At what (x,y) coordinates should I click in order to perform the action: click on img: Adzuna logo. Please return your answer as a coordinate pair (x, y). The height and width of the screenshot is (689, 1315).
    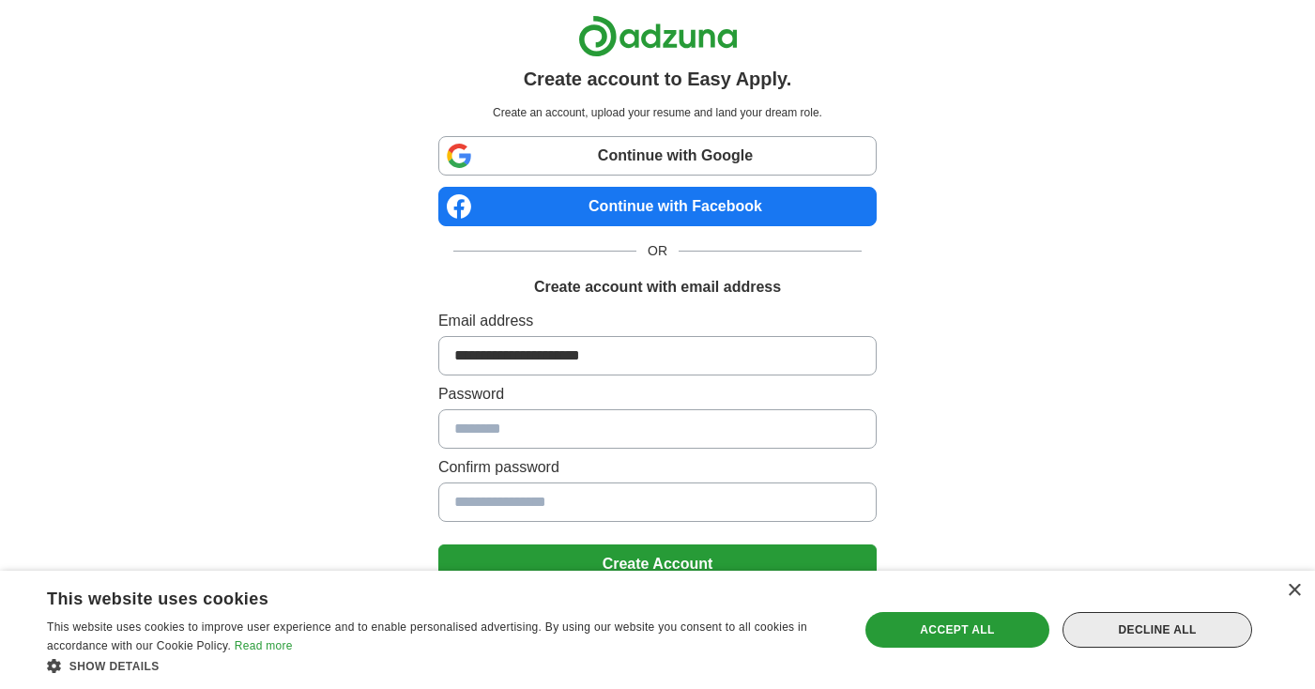
    Looking at the image, I should click on (658, 36).